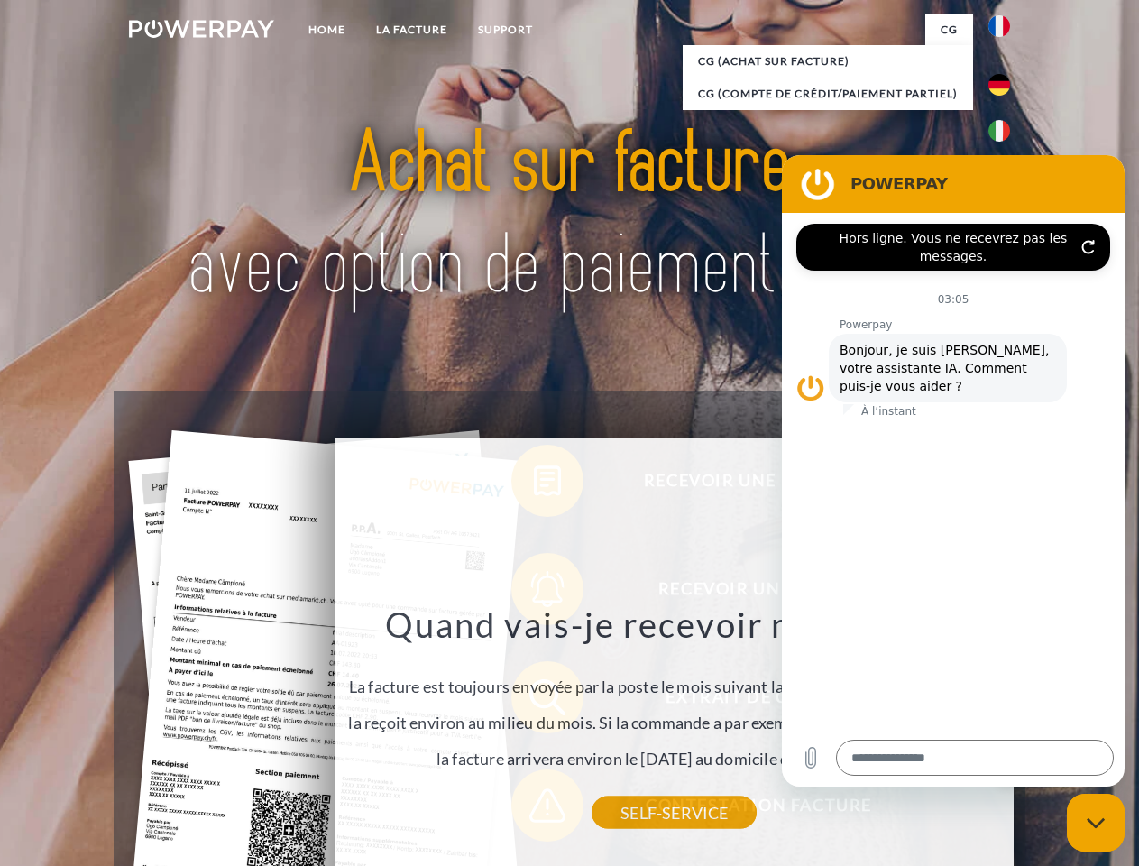  Describe the element at coordinates (197, 29) in the screenshot. I see `h2: POWERPAY` at that location.